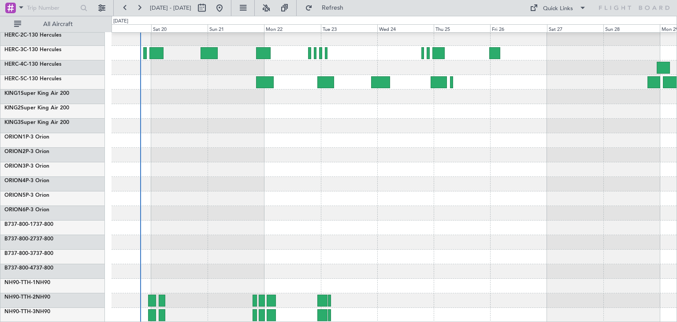 This screenshot has width=677, height=322. I want to click on div: Tue 23, so click(349, 28).